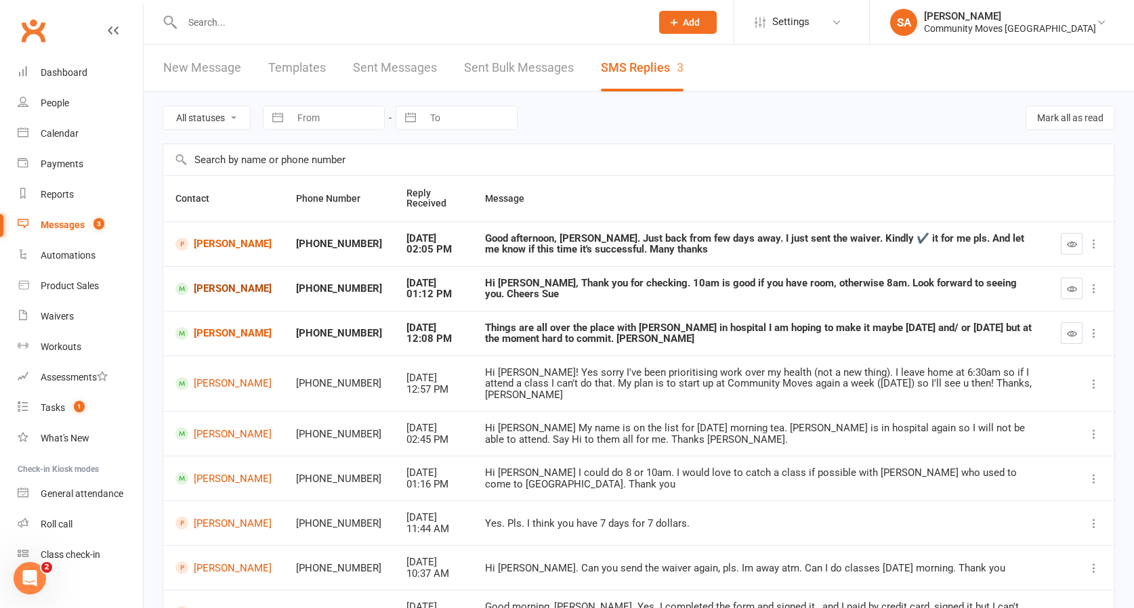 This screenshot has width=1134, height=608. What do you see at coordinates (99, 224) in the screenshot?
I see `span: 3` at bounding box center [99, 224].